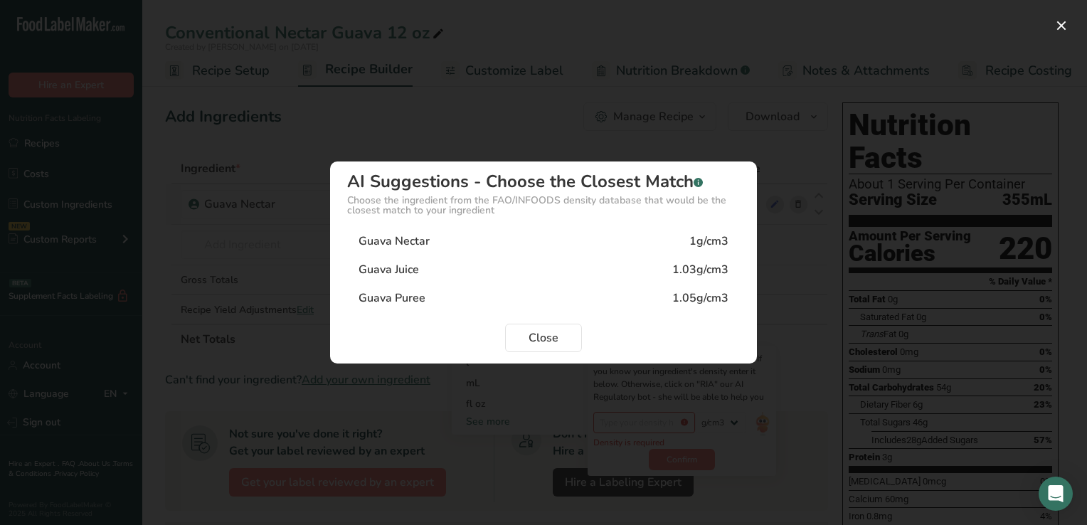 The image size is (1087, 525). What do you see at coordinates (392, 298) in the screenshot?
I see `div: Guava Puree` at bounding box center [392, 298].